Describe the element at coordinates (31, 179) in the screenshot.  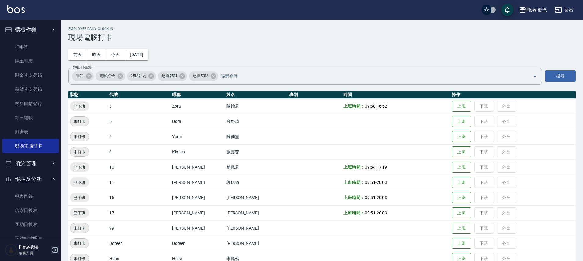
I see `button: 報表及分析` at that location.